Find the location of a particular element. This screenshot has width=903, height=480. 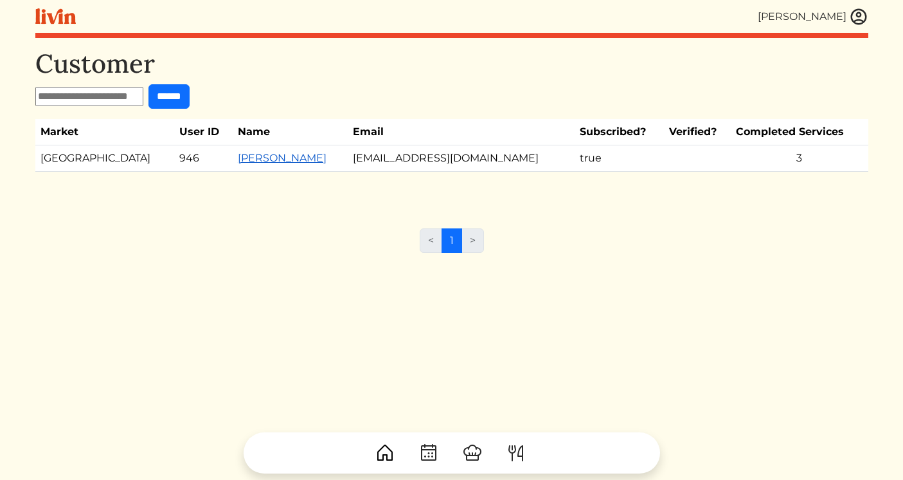

img: livin-logo-a0d97d1a881af30f6274990eb6222085a2533c92bbd1e4f22c21b4f0d0e3210c.svg is located at coordinates (55, 16).